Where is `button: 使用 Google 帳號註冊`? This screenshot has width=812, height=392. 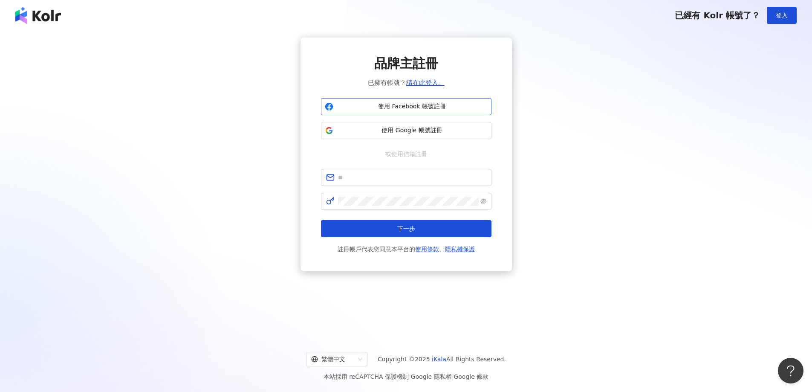
button: 使用 Google 帳號註冊 is located at coordinates (406, 130).